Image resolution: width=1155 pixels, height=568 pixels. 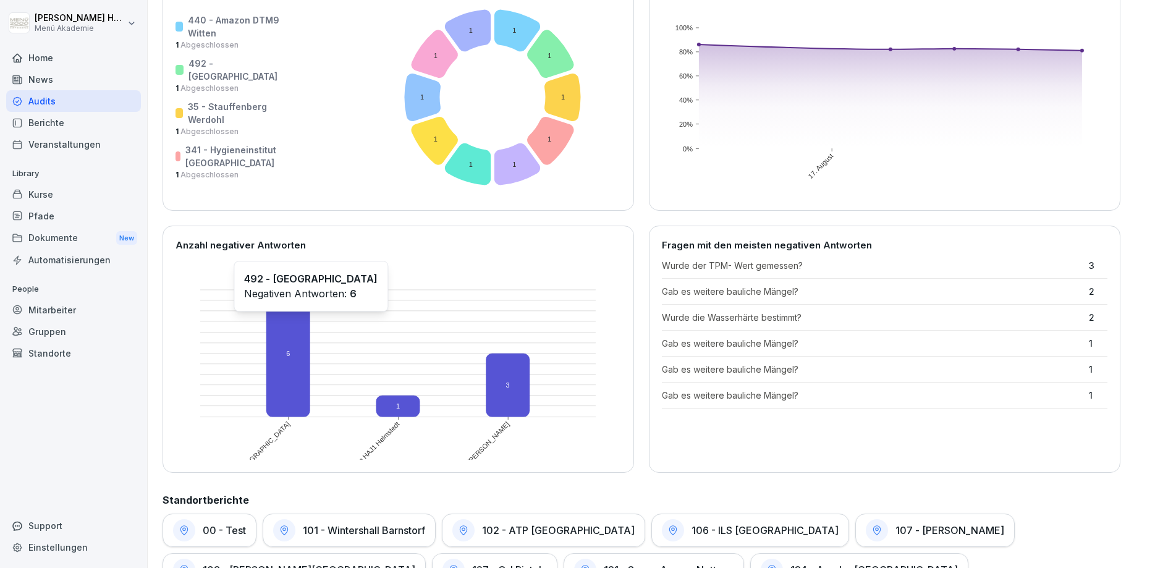 What do you see at coordinates (688, 149) in the screenshot?
I see `text: 0%` at bounding box center [688, 149].